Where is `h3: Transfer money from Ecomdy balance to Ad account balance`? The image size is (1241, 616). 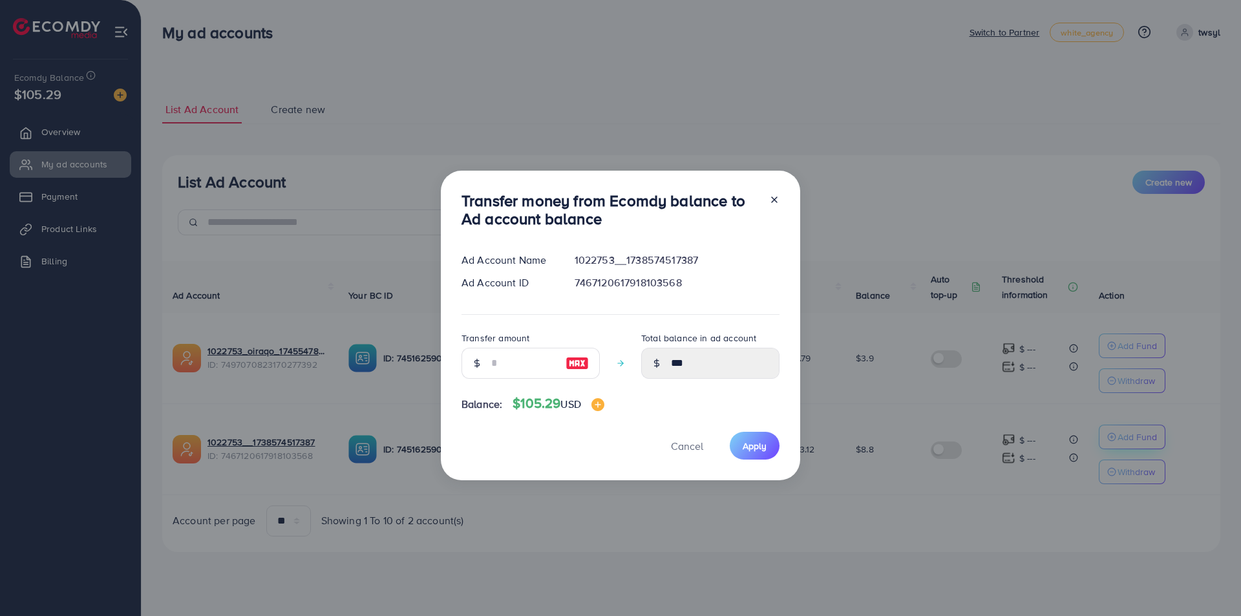
h3: Transfer money from Ecomdy balance to Ad account balance is located at coordinates (610, 210).